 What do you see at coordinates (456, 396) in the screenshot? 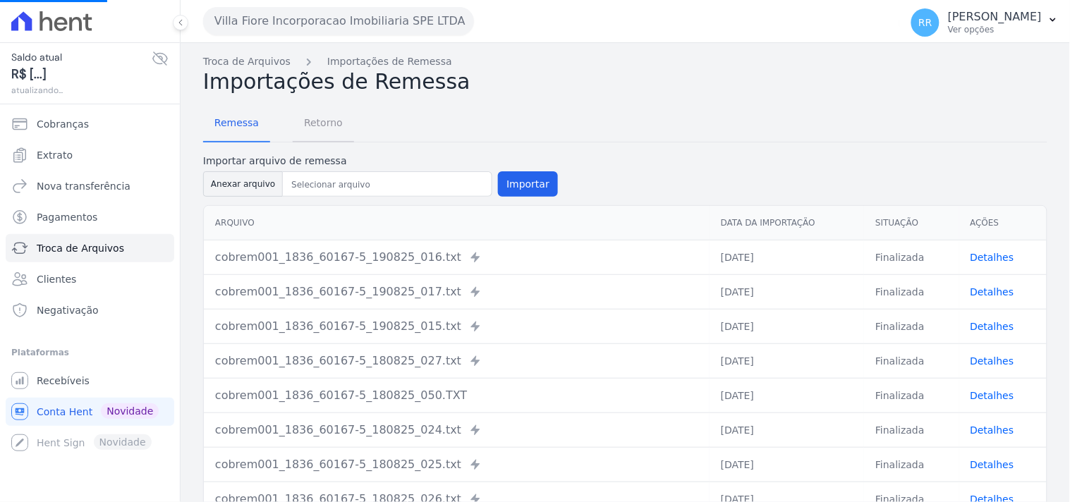
I see `div: cobrem001_1836_60167-5_180825_050.TXT` at bounding box center [456, 396].